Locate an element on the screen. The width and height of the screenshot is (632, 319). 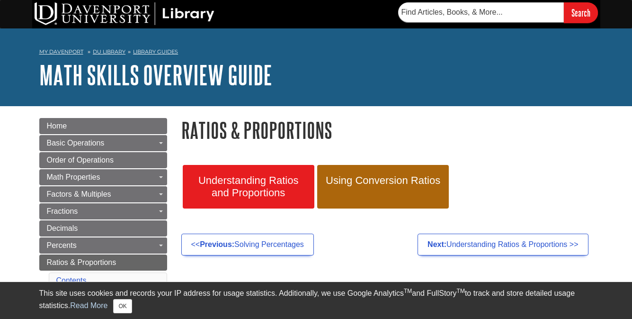
span: Math Properties is located at coordinates (73, 177).